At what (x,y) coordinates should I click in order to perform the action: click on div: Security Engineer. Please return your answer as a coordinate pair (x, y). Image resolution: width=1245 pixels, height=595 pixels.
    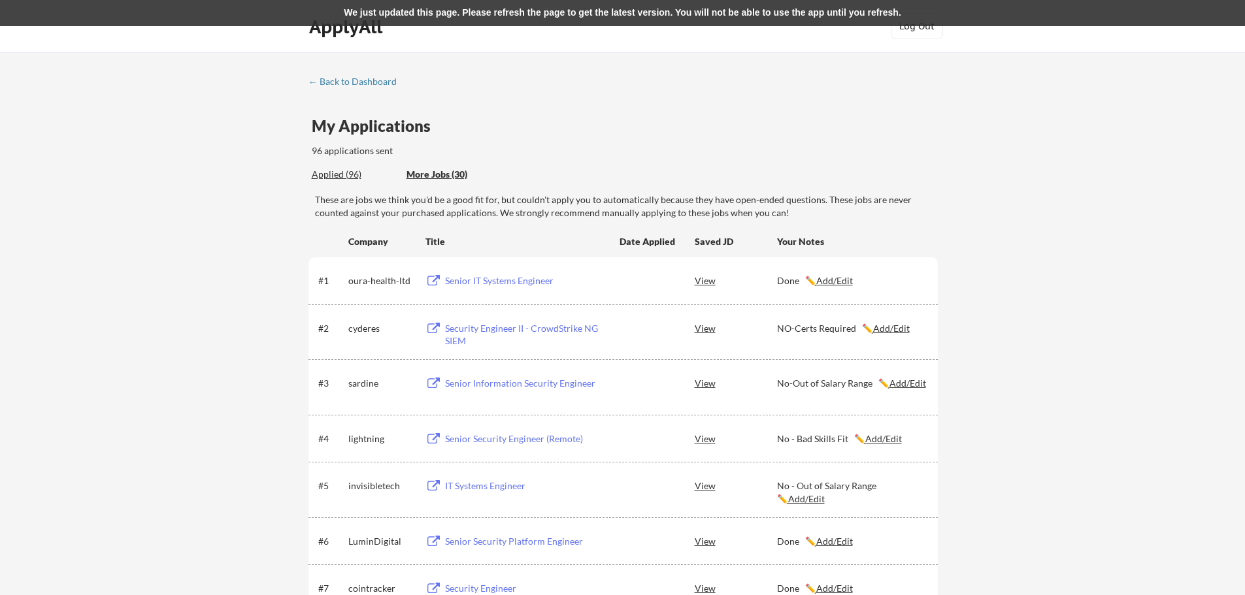
    Looking at the image, I should click on (526, 589).